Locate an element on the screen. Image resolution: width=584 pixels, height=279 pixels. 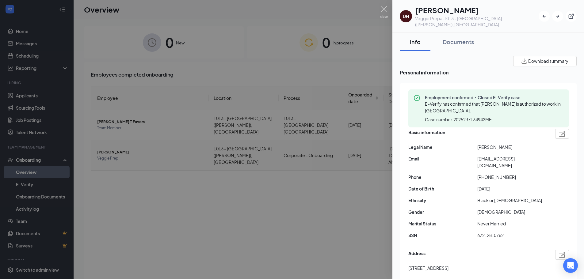
span: 672-28-0762 is located at coordinates (512, 235).